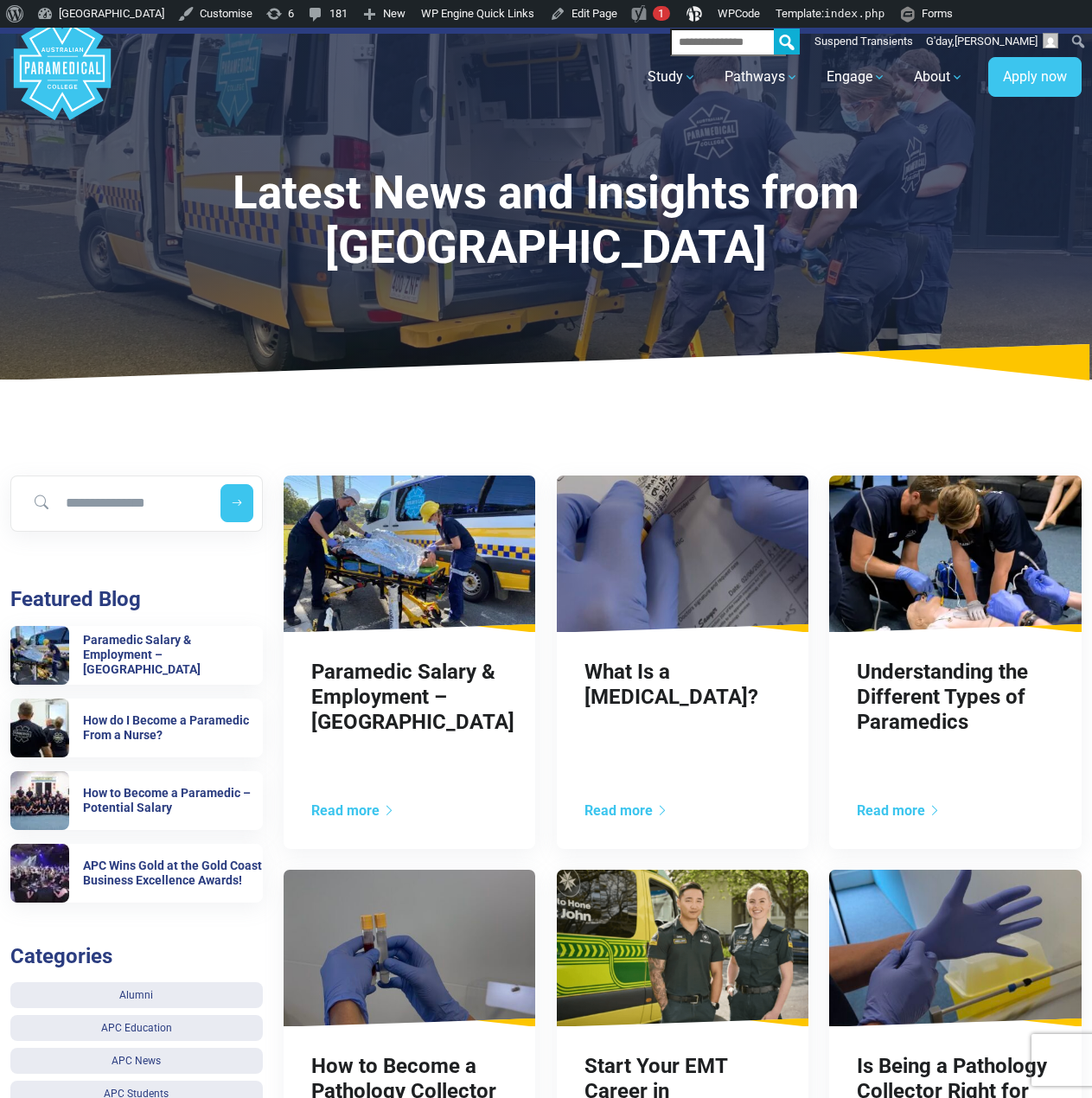 This screenshot has width=1092, height=1098. I want to click on a: G'day,, so click(993, 41).